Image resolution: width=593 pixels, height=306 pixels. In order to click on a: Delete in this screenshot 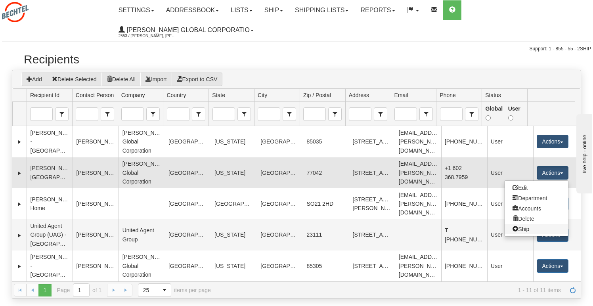, I will do `click(537, 219)`.